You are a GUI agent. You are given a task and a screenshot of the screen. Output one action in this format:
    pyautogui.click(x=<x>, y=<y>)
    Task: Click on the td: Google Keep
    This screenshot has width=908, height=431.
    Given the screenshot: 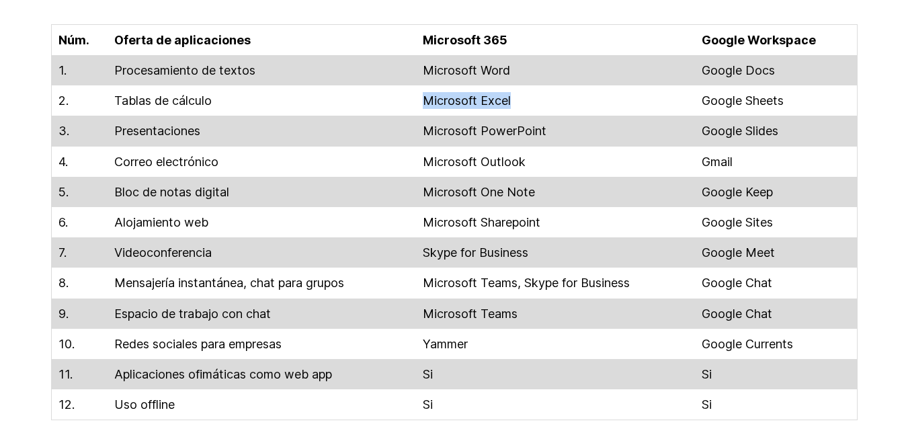 What is the action you would take?
    pyautogui.click(x=776, y=192)
    